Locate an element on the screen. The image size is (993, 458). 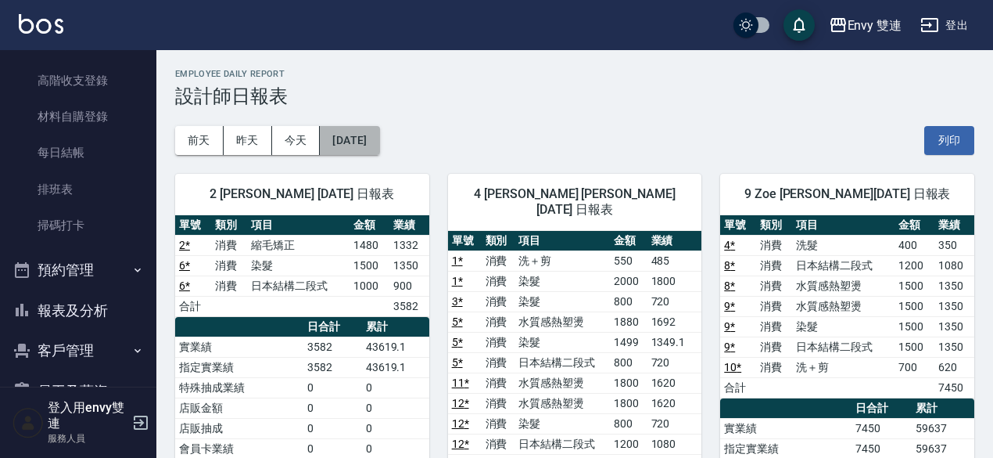
button: 列印 is located at coordinates (950, 140).